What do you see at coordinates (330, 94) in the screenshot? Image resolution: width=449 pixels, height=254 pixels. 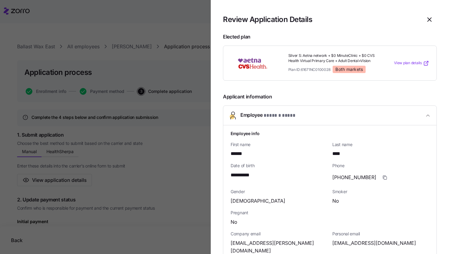 I see `span: Applicant information` at bounding box center [330, 94].